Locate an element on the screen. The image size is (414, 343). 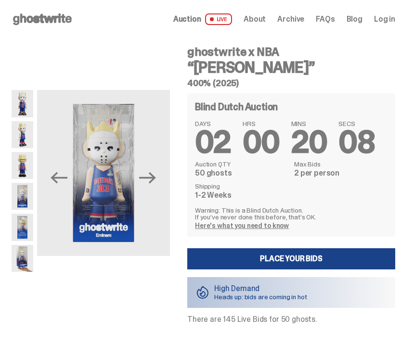
dt: Max Bids is located at coordinates (341, 164).